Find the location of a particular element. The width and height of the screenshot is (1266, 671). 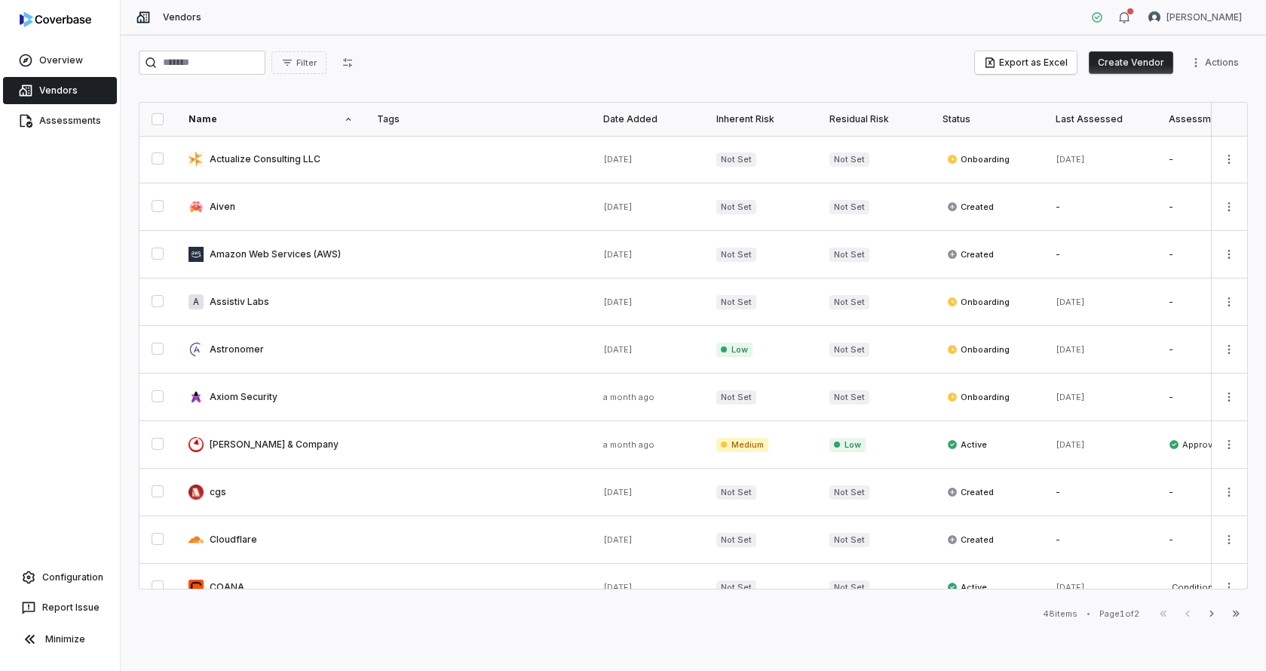

a: Overview is located at coordinates (60, 60).